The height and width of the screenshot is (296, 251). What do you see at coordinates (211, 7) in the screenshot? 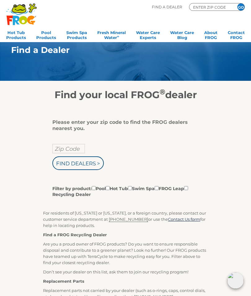
I see `input: Zip Code Form` at bounding box center [211, 7].